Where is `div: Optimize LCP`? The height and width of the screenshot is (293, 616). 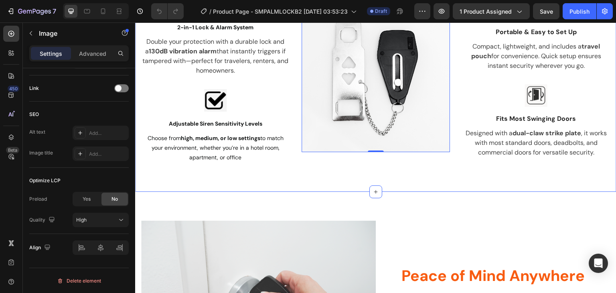
div: Optimize LCP is located at coordinates (45, 181).